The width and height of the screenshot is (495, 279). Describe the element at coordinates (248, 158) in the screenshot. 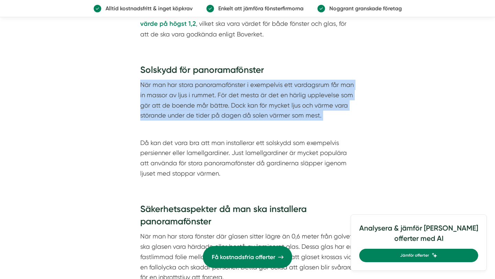

I see `p: Då kan det vara bra att man installerar ett solskydd som exempelvis persienner eller lamellgardin...` at that location.